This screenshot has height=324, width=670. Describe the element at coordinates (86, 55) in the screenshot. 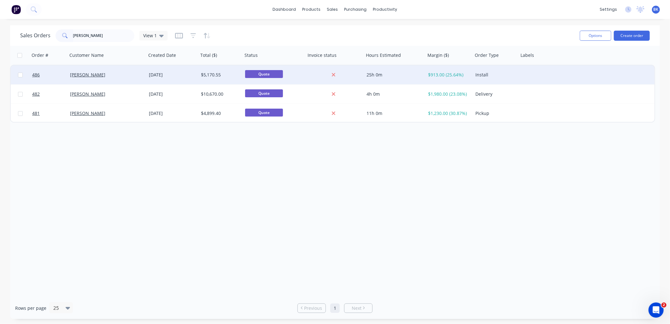

I see `div: Customer Name` at that location.